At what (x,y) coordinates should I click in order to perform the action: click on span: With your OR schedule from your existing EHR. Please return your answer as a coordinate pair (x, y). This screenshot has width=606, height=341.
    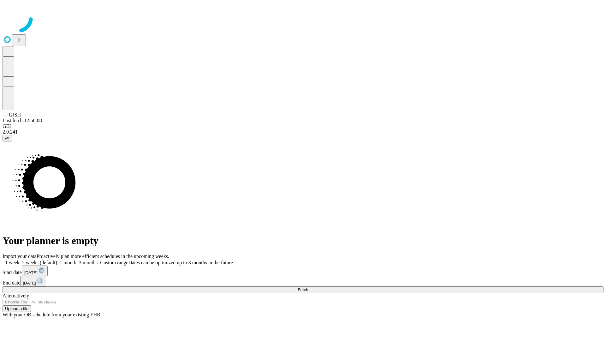
    Looking at the image, I should click on (51, 315).